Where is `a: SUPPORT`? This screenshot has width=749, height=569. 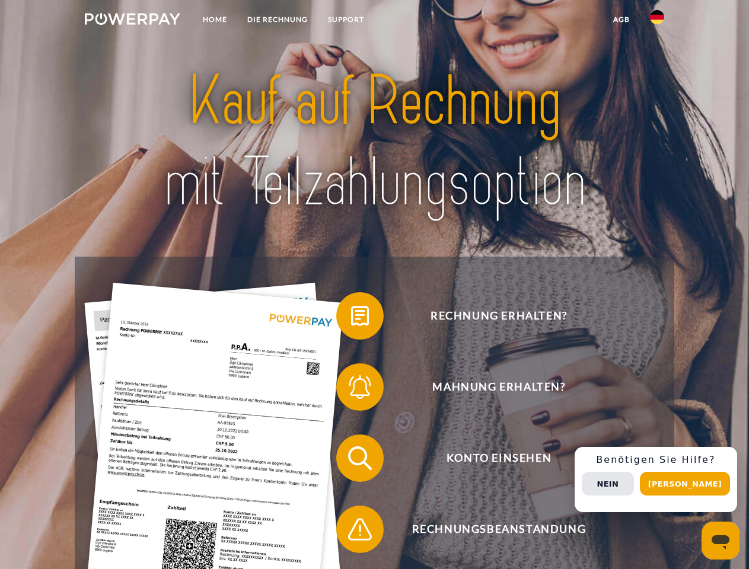
a: SUPPORT is located at coordinates (346, 20).